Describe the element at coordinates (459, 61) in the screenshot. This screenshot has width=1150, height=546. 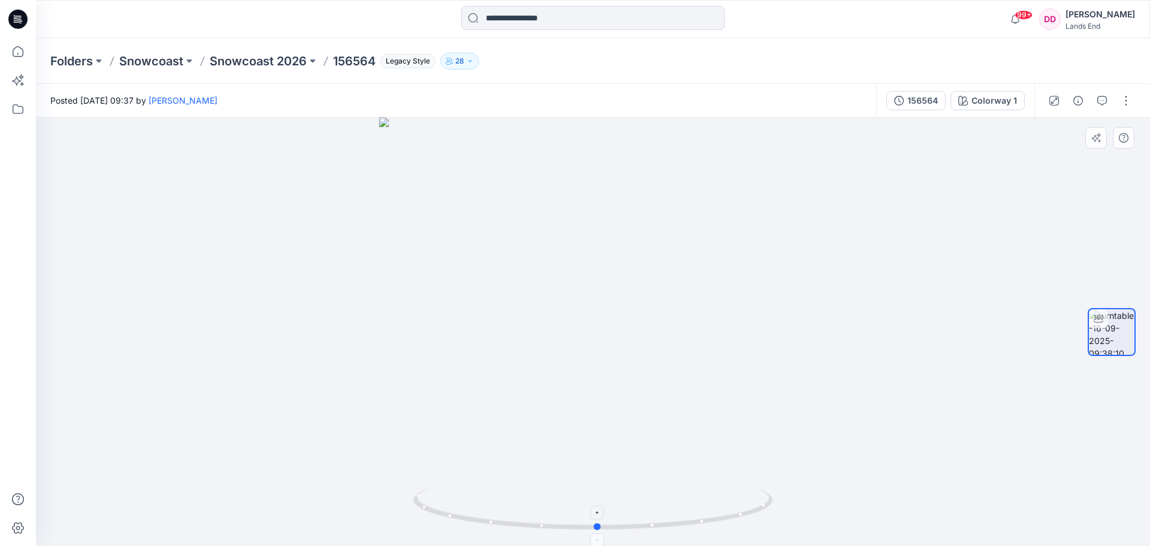
I see `p: 28` at that location.